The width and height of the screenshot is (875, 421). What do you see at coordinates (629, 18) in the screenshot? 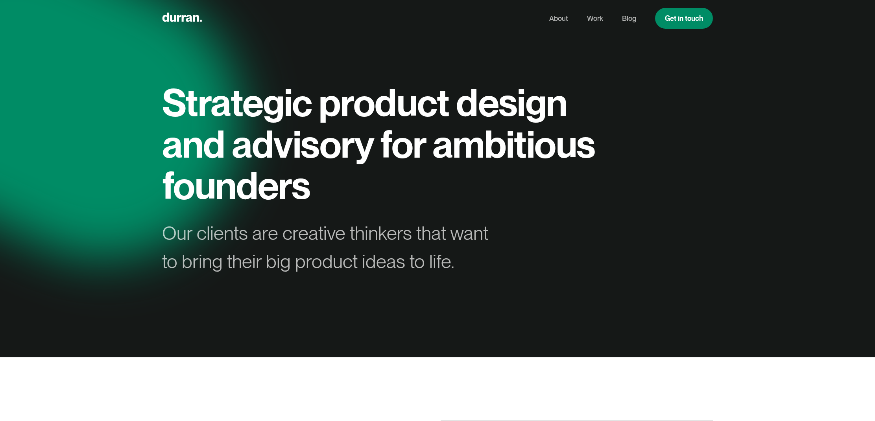
I see `a: Blog` at bounding box center [629, 18].